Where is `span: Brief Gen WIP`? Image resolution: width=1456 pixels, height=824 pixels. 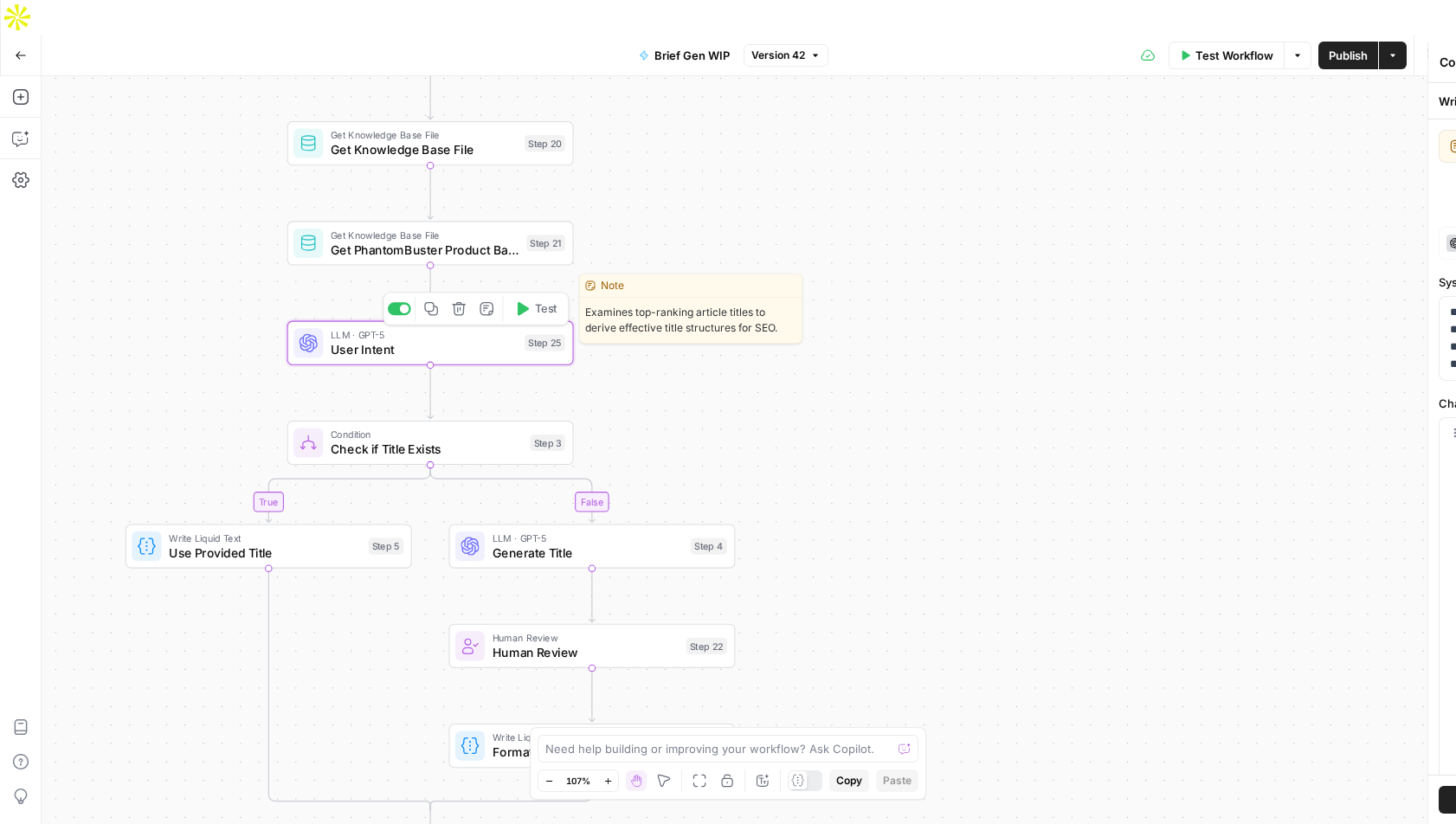 span: Brief Gen WIP is located at coordinates (691, 56).